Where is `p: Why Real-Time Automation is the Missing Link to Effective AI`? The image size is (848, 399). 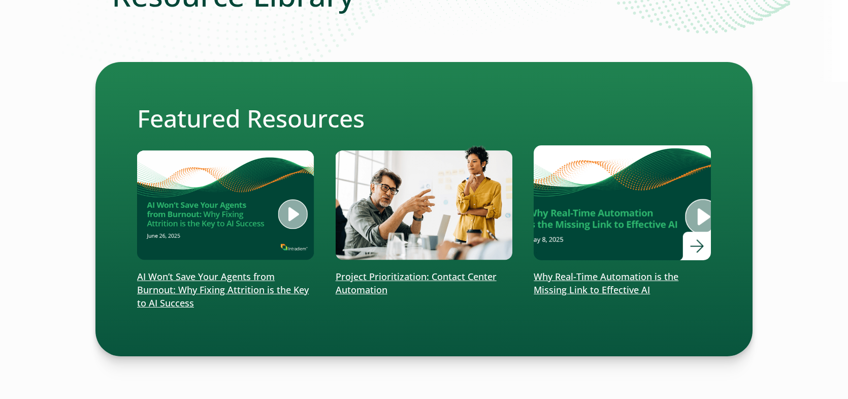
p: Why Real-Time Automation is the Missing Link to Effective AI is located at coordinates (622, 283).